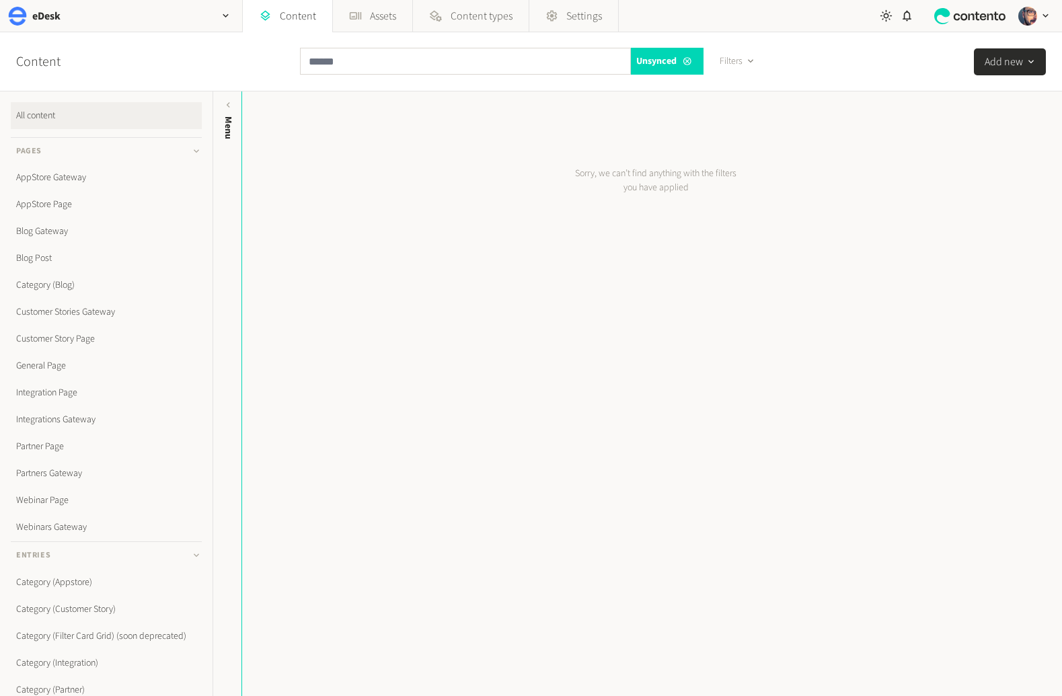 This screenshot has height=696, width=1062. I want to click on img: Josh Angell, so click(1028, 16).